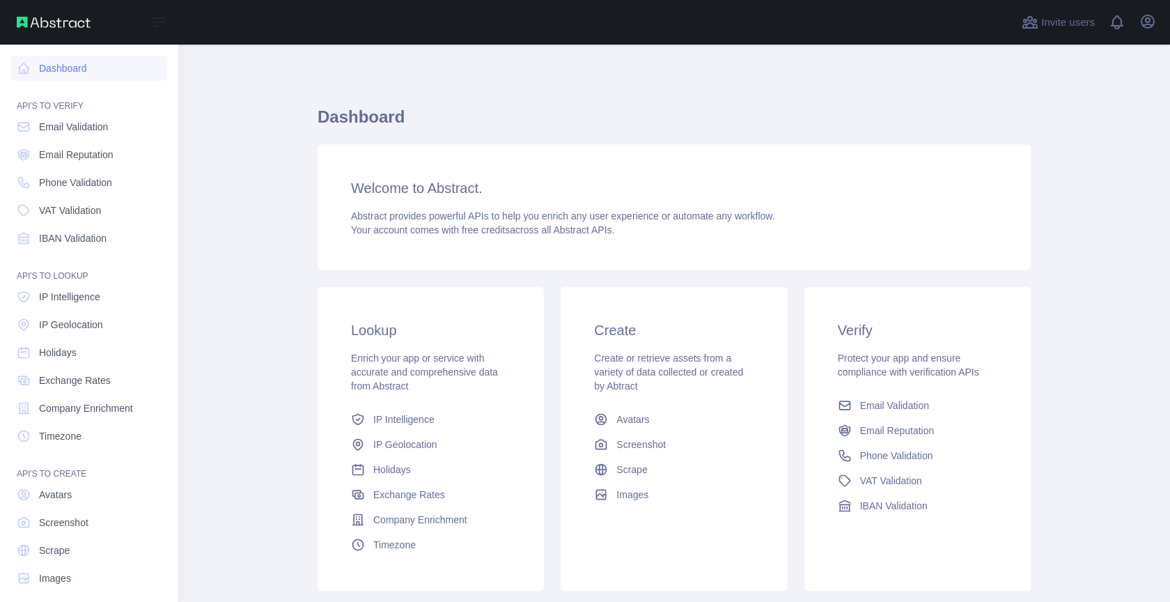 The image size is (1170, 602). What do you see at coordinates (1058, 22) in the screenshot?
I see `button: Invite users` at bounding box center [1058, 22].